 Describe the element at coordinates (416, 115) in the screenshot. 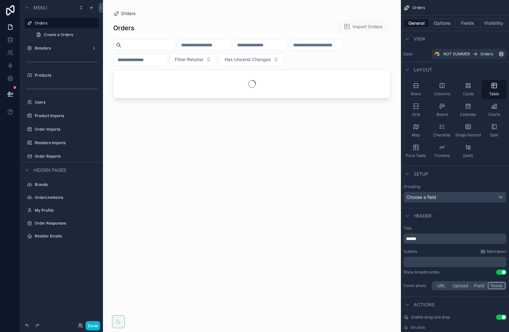

I see `span: Grid` at that location.